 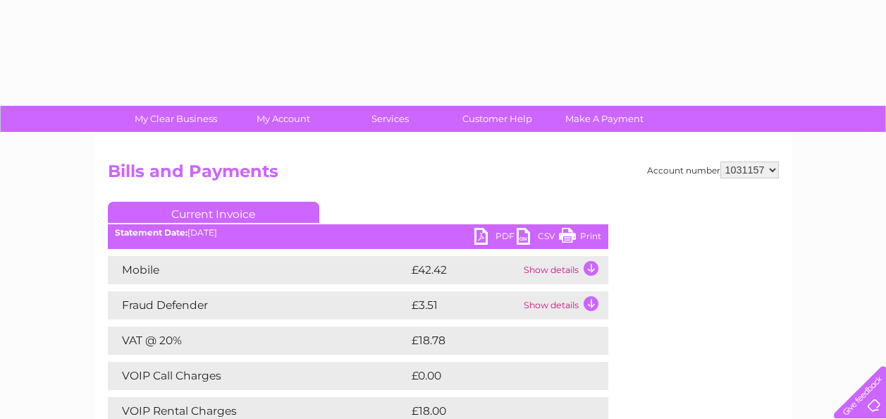 What do you see at coordinates (580, 238) in the screenshot?
I see `a: Print` at bounding box center [580, 238].